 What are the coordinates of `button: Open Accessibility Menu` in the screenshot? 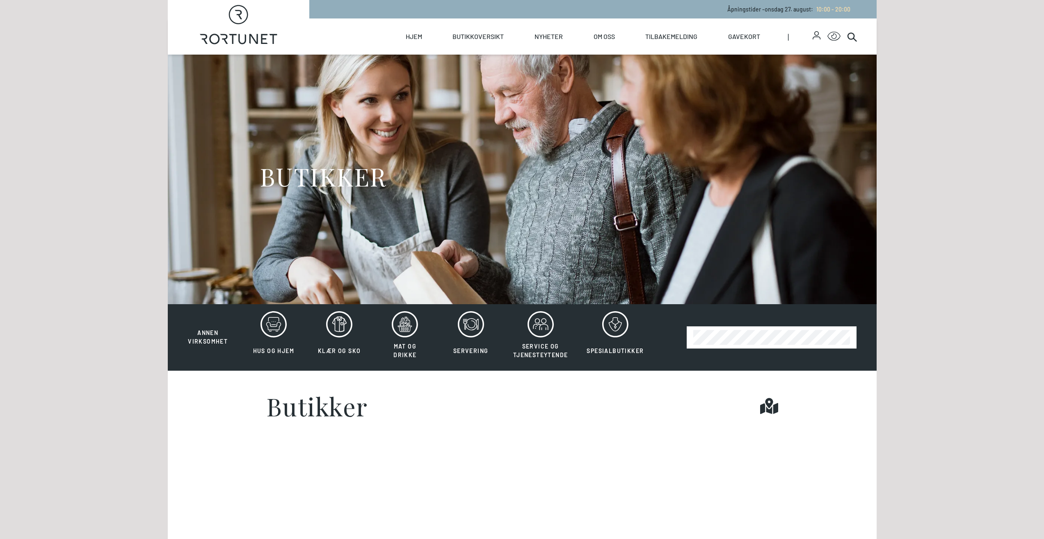 It's located at (834, 37).